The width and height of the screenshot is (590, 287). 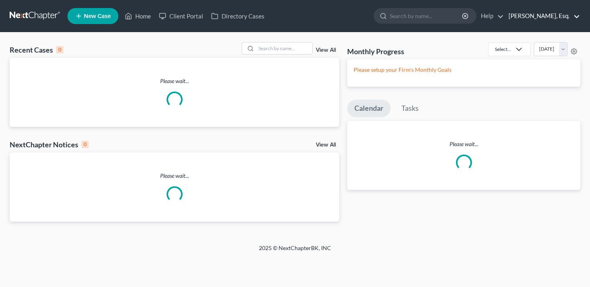 What do you see at coordinates (237, 16) in the screenshot?
I see `a: Directory Cases` at bounding box center [237, 16].